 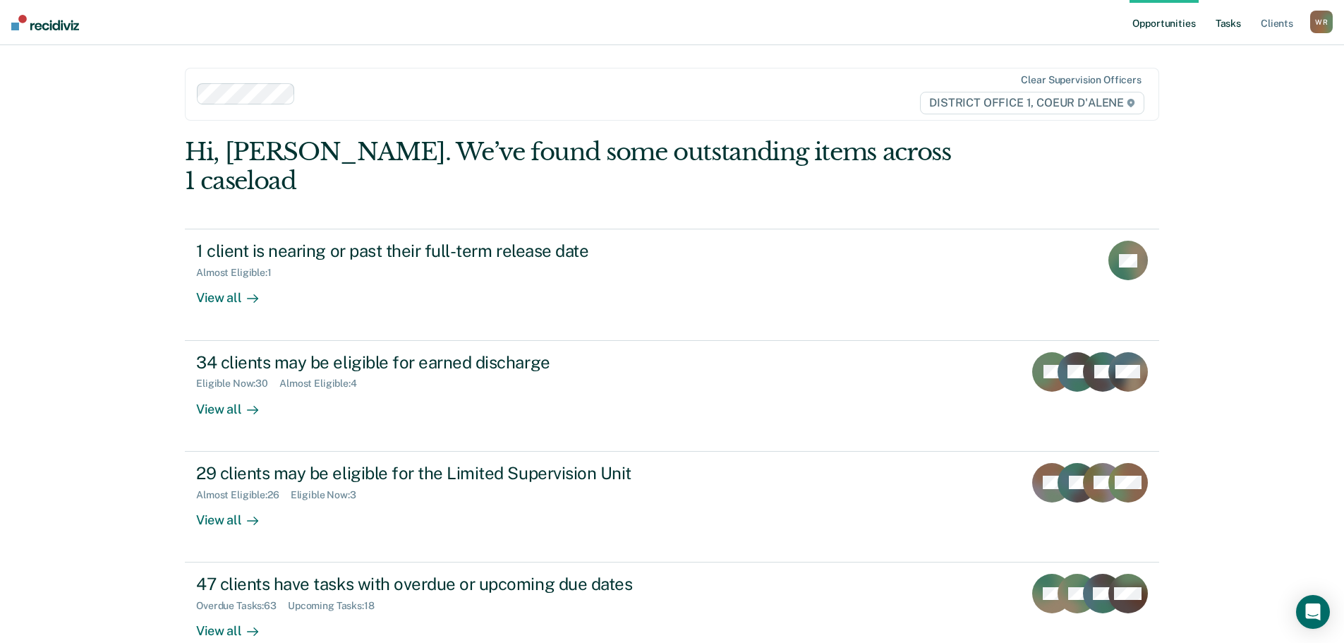 What do you see at coordinates (671, 284) in the screenshot?
I see `a: 1 client is nearing or past their full-term release dateAlmost Eligible:1View all` at bounding box center [671, 284].